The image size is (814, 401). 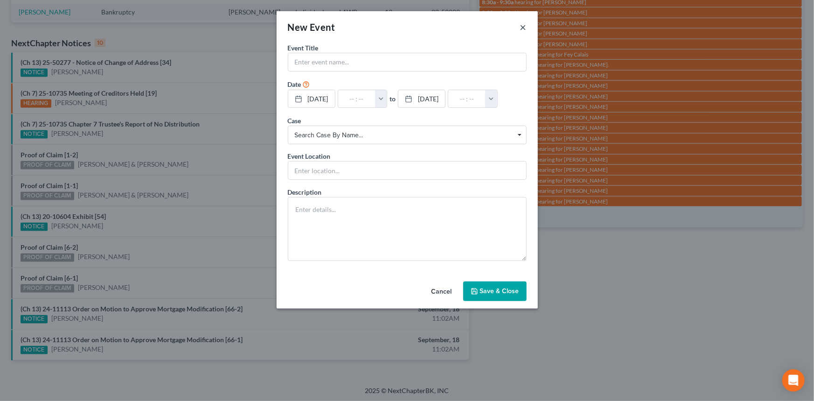 I want to click on label: Description, so click(x=305, y=192).